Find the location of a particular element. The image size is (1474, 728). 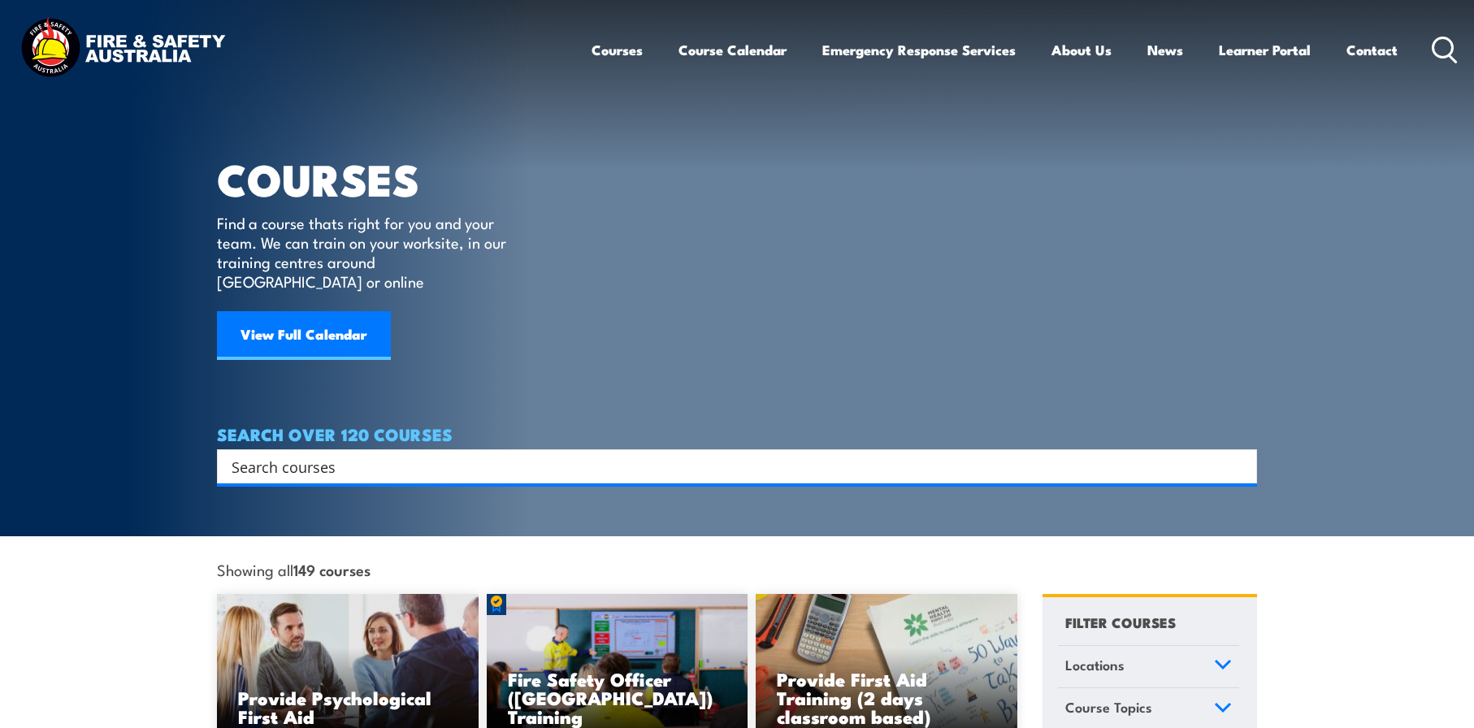

span: Course Topics is located at coordinates (1109, 707).